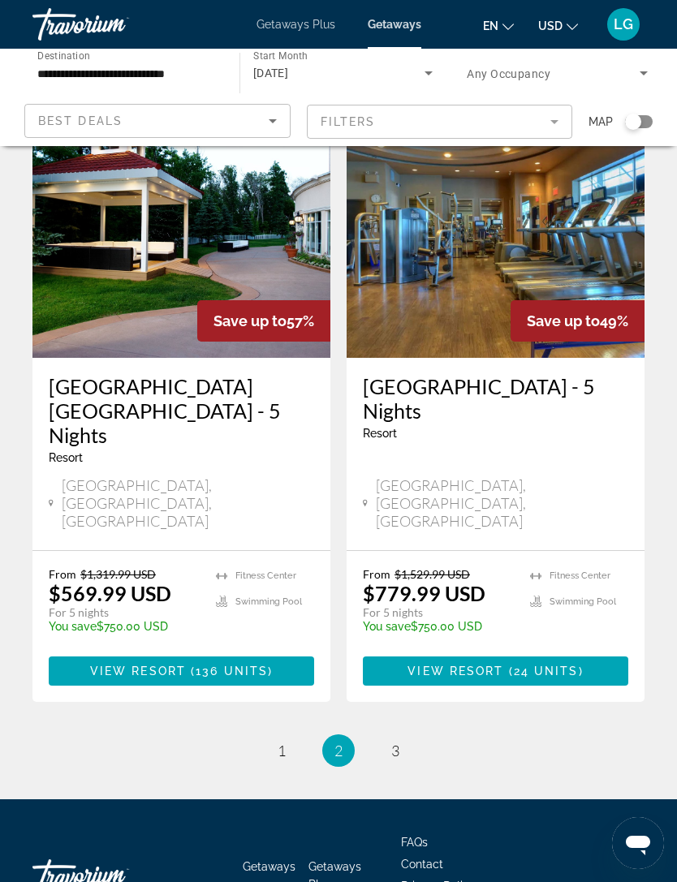  I want to click on span: 2, so click(338, 751).